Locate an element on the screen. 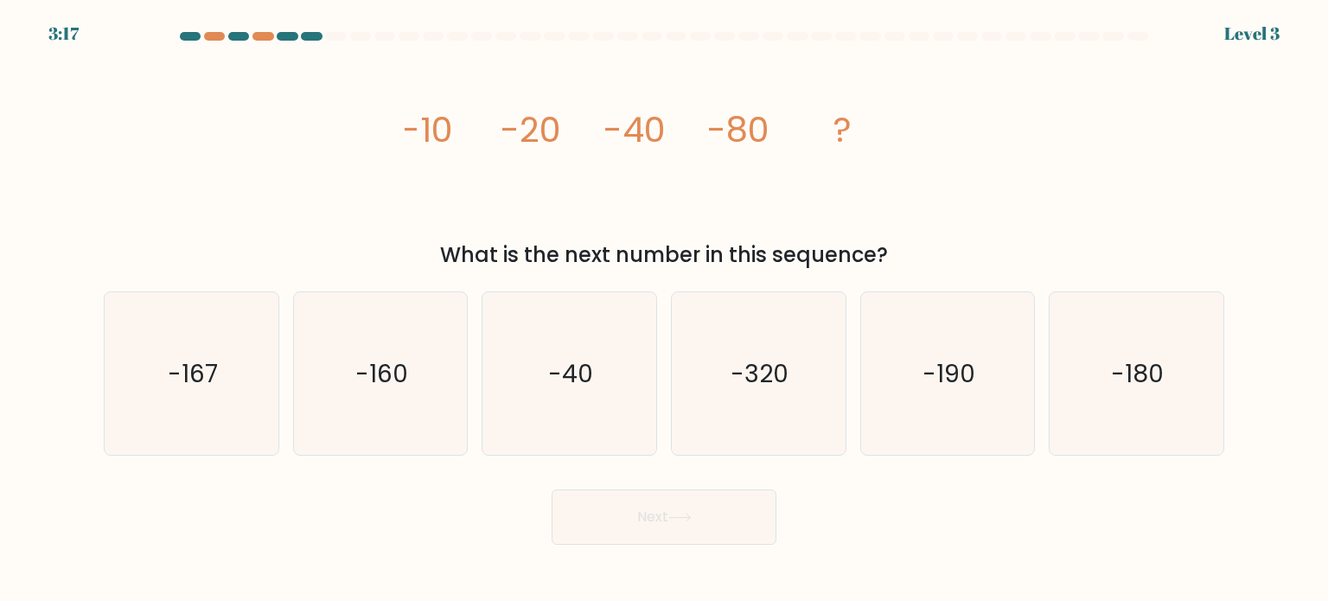 Image resolution: width=1328 pixels, height=601 pixels. text: -180 is located at coordinates (1138, 373).